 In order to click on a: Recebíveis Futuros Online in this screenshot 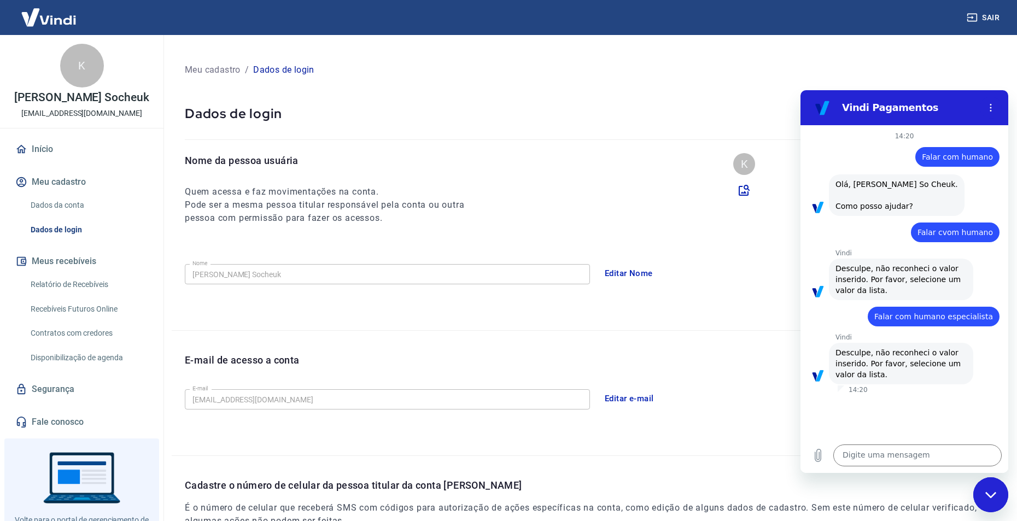, I will do `click(88, 309)`.